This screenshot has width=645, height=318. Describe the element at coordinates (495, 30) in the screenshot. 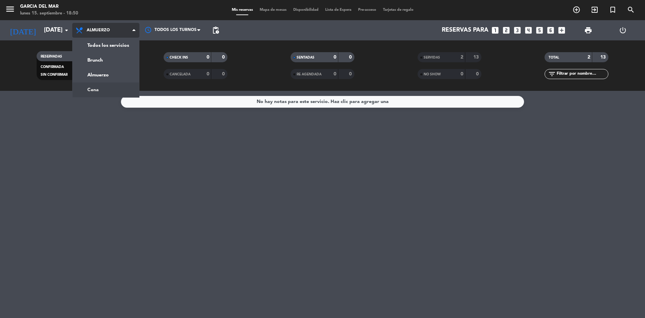

I see `i: looks_one` at that location.